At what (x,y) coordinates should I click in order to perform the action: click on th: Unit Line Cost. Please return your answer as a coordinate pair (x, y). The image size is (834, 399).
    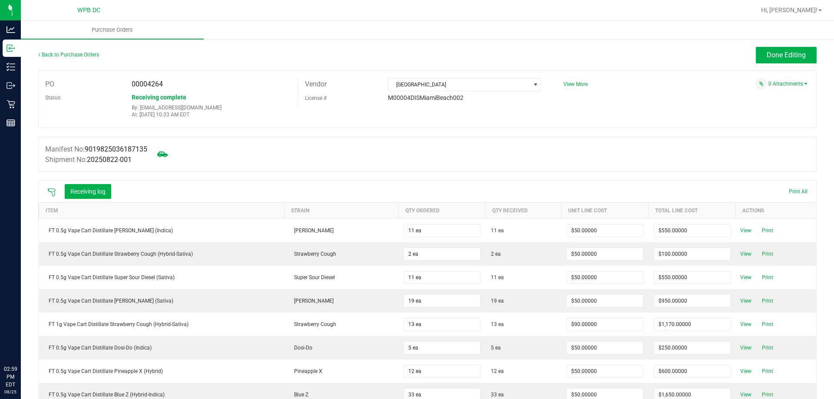
    Looking at the image, I should click on (605, 211).